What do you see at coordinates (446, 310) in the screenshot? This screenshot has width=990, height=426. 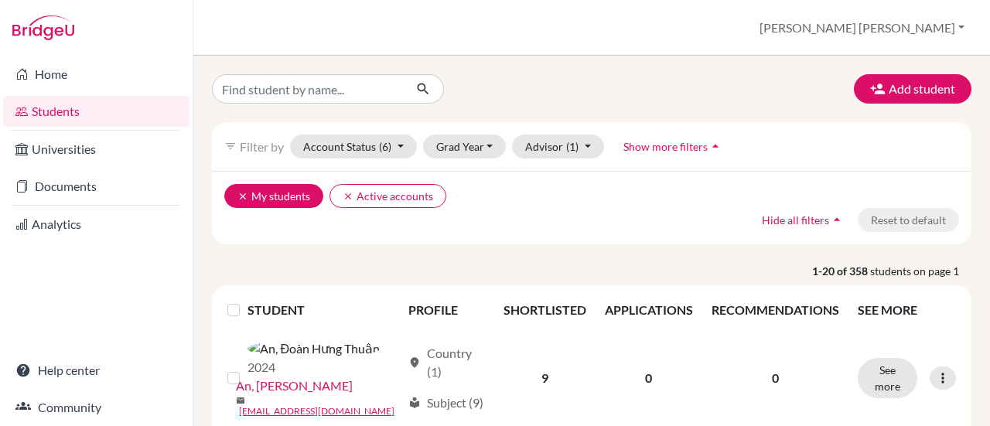 I see `th: PROFILE` at bounding box center [446, 310].